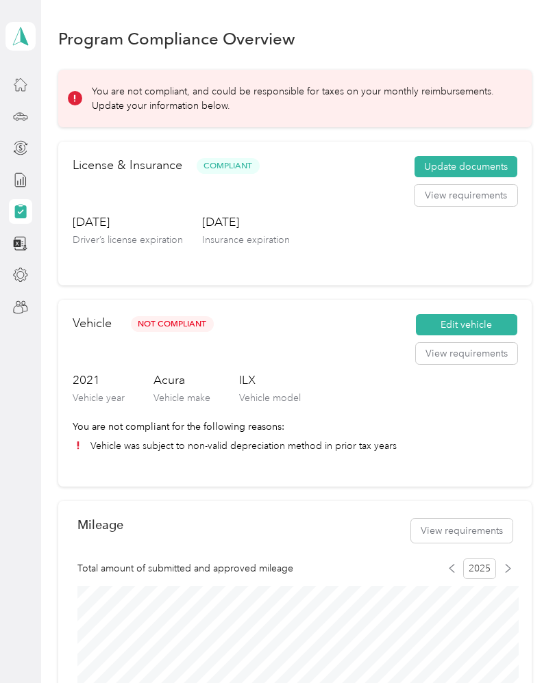 The width and height of the screenshot is (555, 683). I want to click on p: Insurance expiration, so click(246, 240).